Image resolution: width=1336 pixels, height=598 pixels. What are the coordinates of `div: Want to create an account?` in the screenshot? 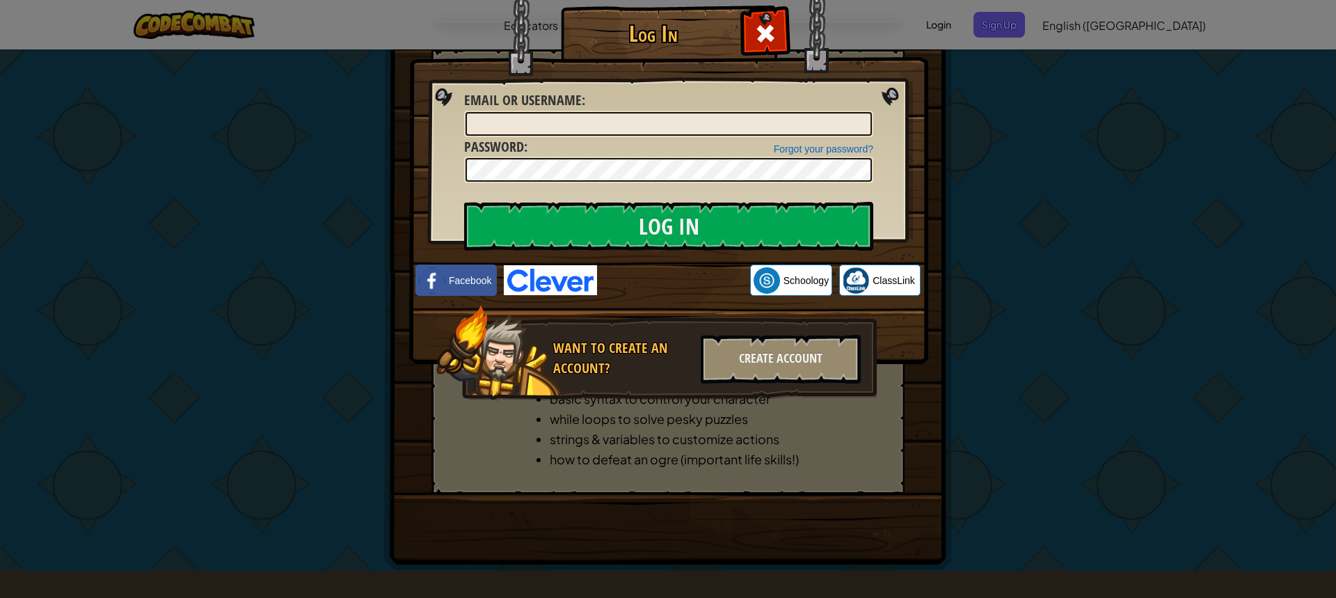 It's located at (623, 358).